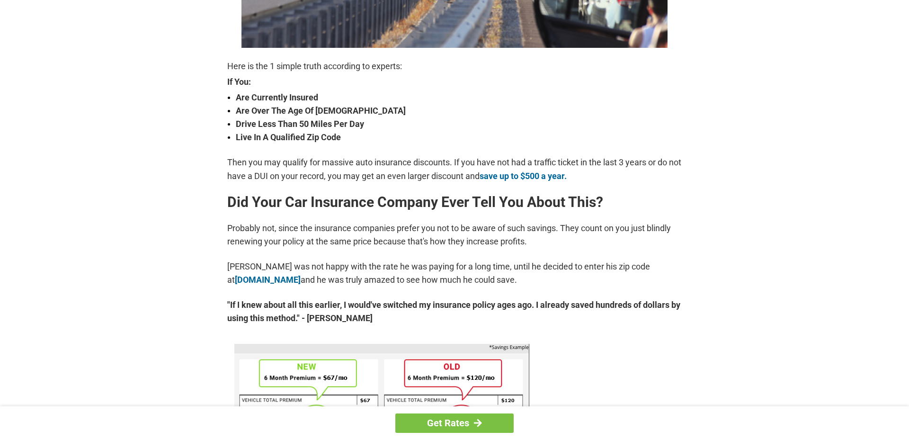  Describe the element at coordinates (459, 124) in the screenshot. I see `strong: Drive Less Than 50 Miles Per Day` at that location.